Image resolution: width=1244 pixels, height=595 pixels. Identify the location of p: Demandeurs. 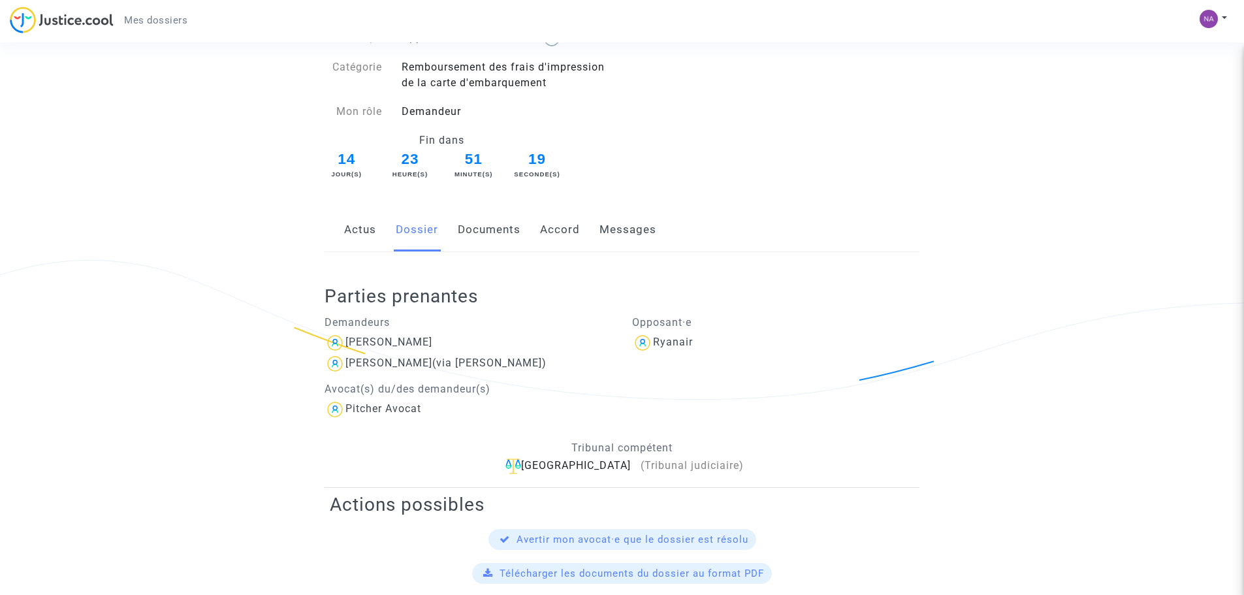
(468, 322).